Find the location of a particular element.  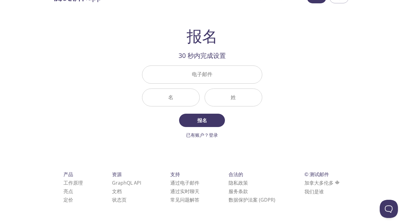

a: 工作原理 is located at coordinates (73, 183).